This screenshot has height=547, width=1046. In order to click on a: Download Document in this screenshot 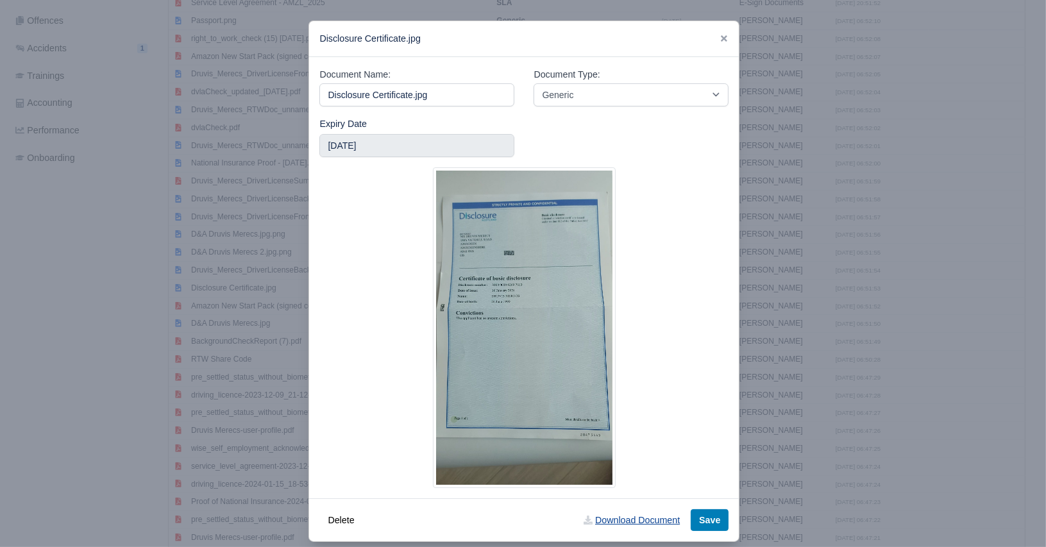, I will do `click(632, 520)`.